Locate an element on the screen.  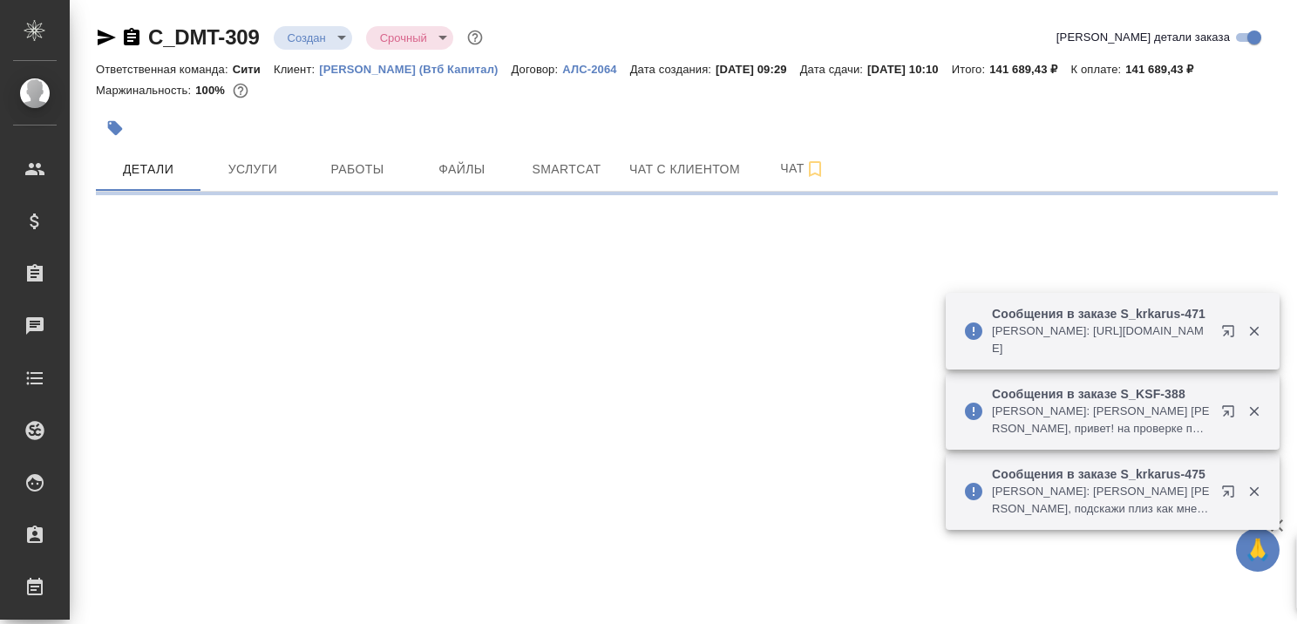
button: 0.00 RUB; is located at coordinates (241, 91).